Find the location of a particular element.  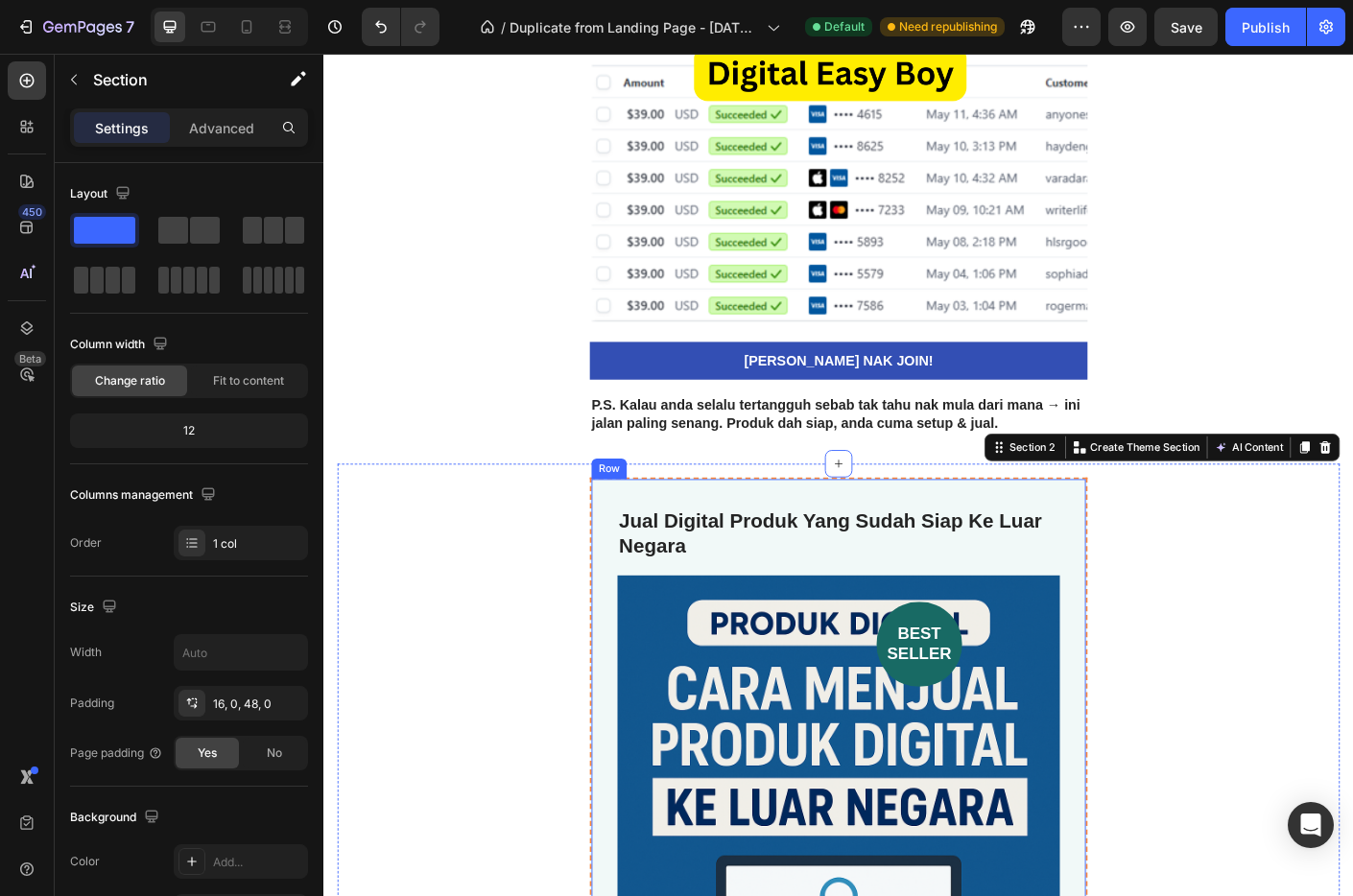

div: Undo/Redo is located at coordinates (400, 27).